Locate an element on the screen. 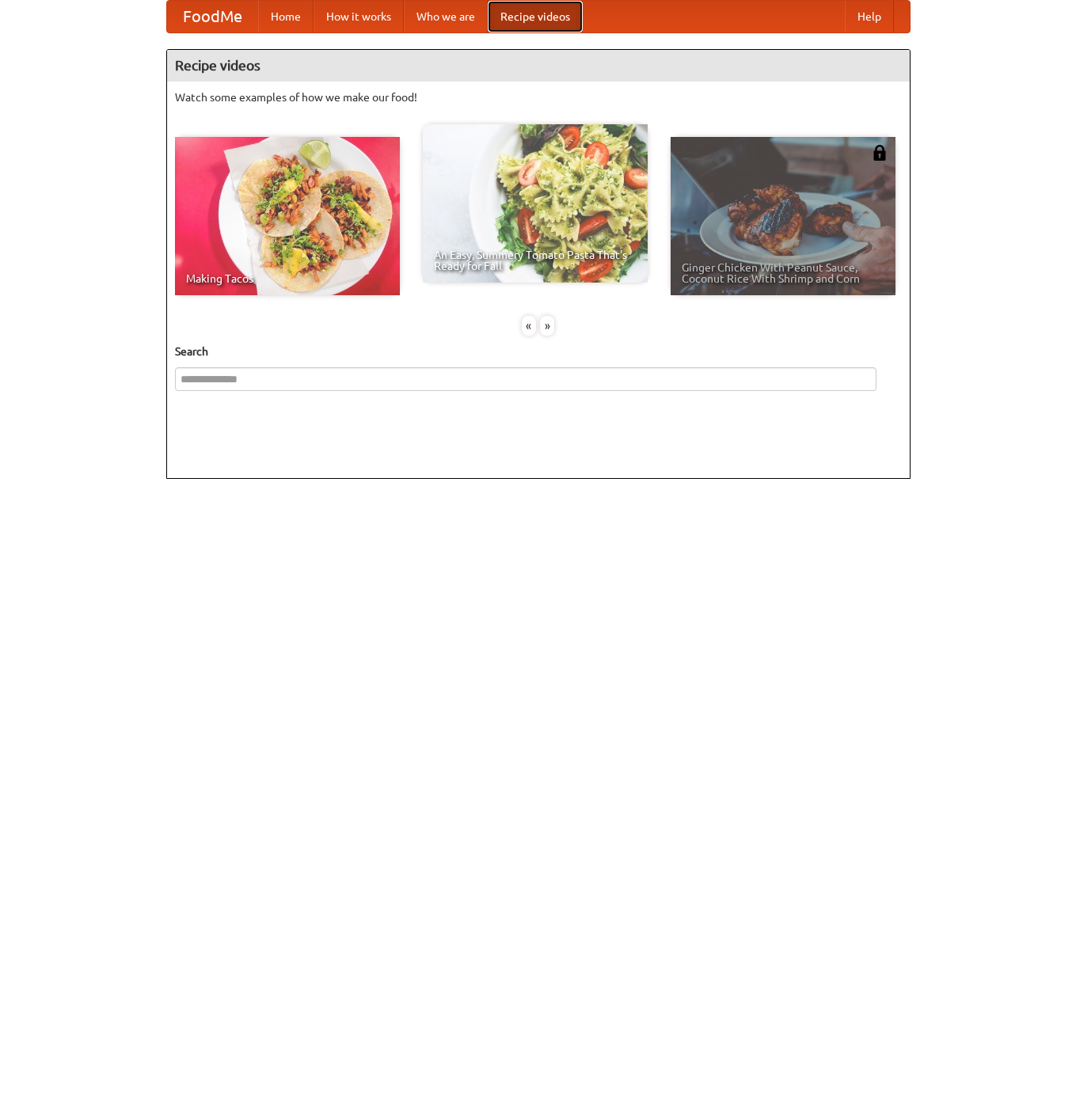 This screenshot has height=1120, width=1076. a: FoodMe is located at coordinates (212, 16).